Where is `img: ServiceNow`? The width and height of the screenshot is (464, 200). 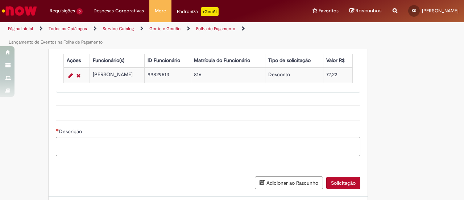
img: ServiceNow is located at coordinates (19, 11).